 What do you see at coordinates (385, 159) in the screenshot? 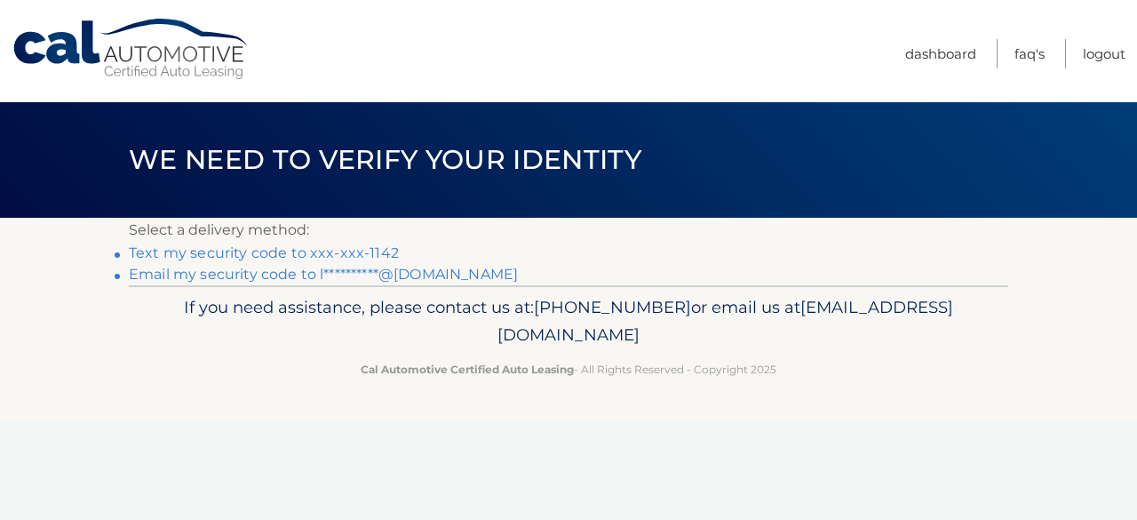
I see `span: We need to verify your identity` at bounding box center [385, 159].